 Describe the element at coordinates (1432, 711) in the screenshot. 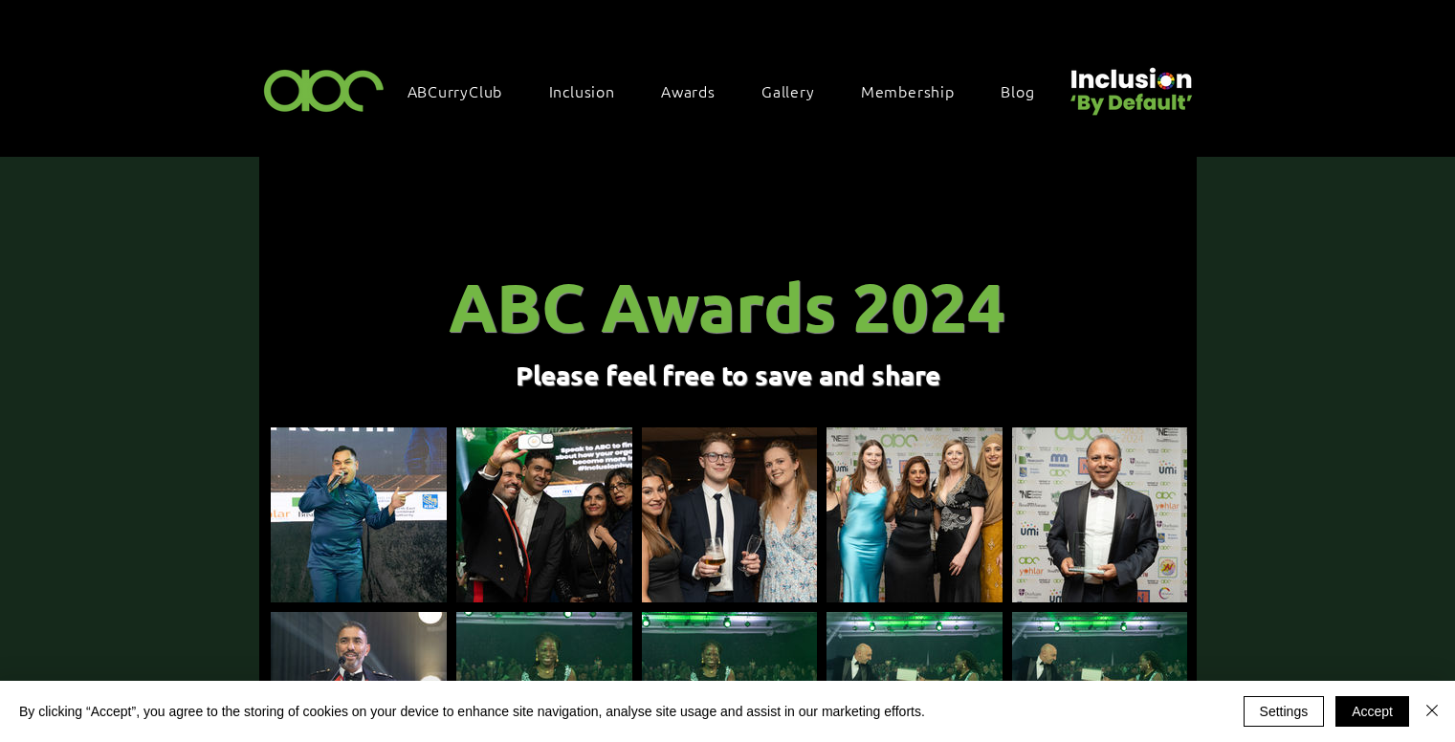

I see `img: Close` at that location.